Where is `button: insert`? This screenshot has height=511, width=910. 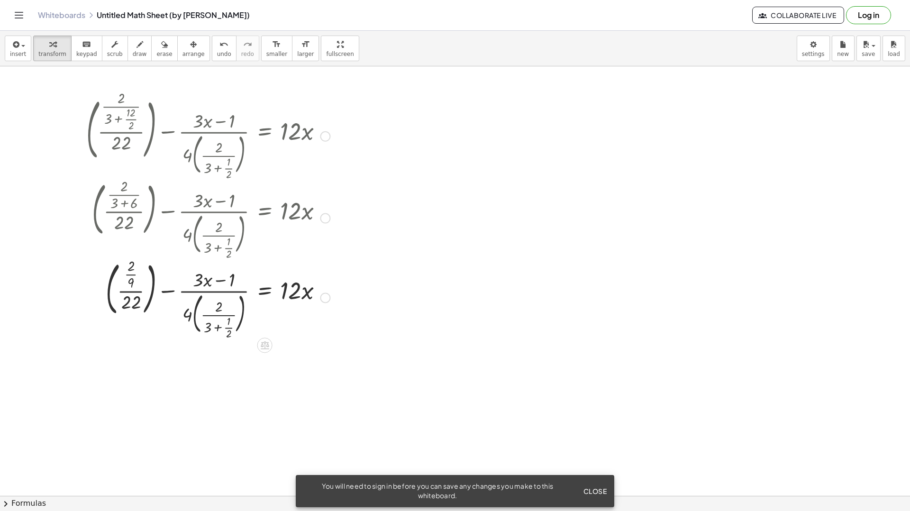 button: insert is located at coordinates (18, 48).